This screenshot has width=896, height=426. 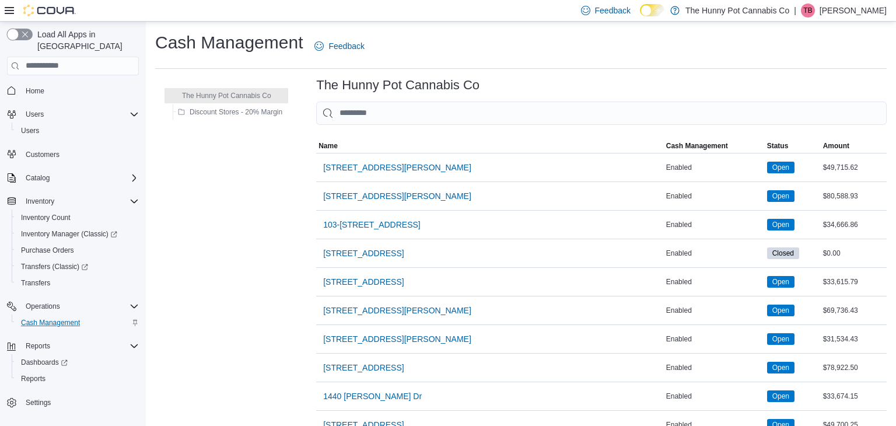 I want to click on div: $31,534.43, so click(x=854, y=339).